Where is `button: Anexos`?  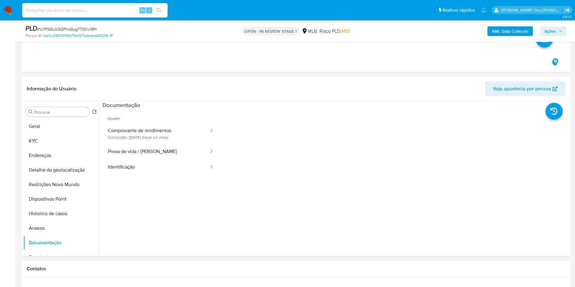 button: Anexos is located at coordinates (61, 228).